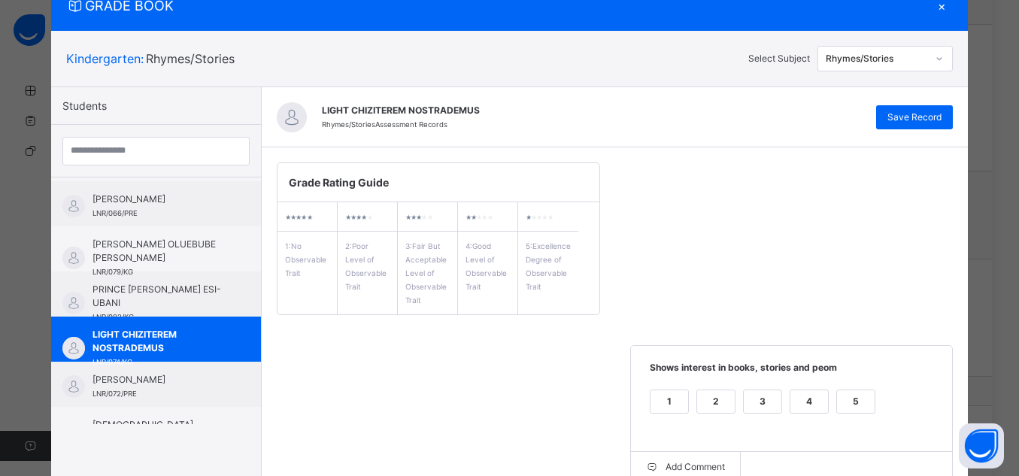  What do you see at coordinates (113, 317) in the screenshot?
I see `span: LNR/082/KG` at bounding box center [113, 317].